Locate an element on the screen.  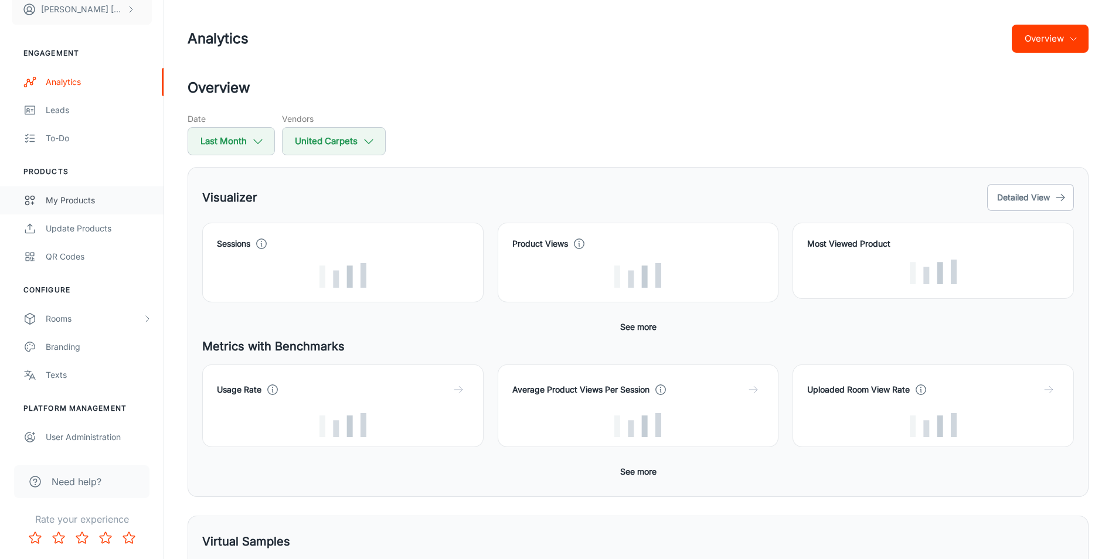
div: User Administration is located at coordinates (98, 437).